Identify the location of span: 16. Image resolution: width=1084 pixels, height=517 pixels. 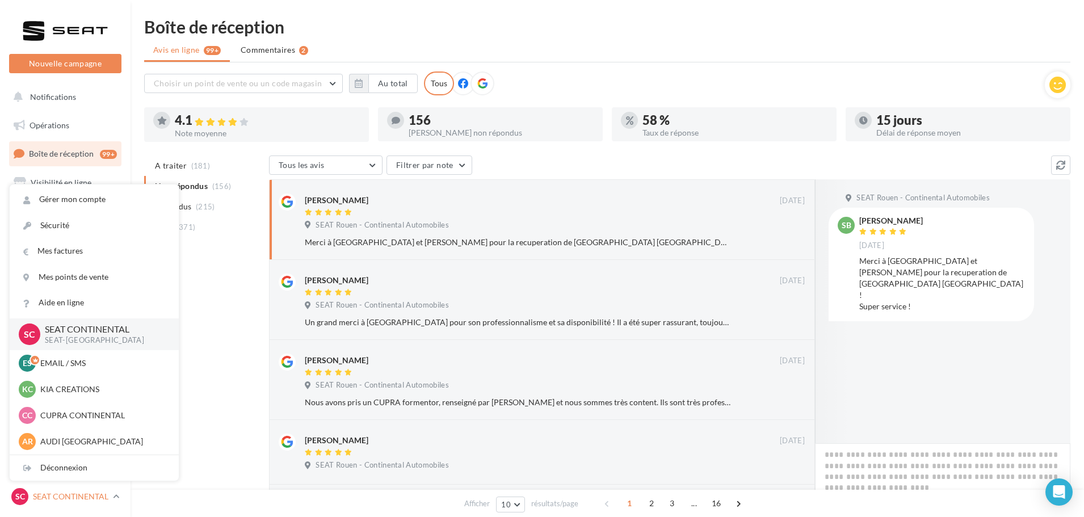
(716, 503).